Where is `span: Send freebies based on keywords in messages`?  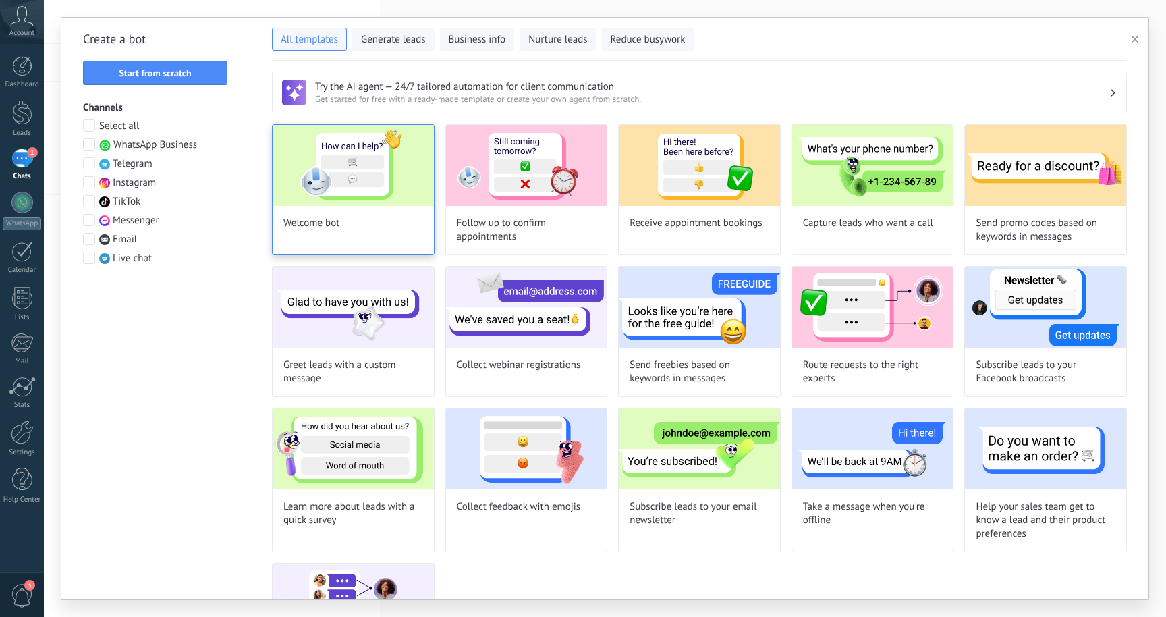
span: Send freebies based on keywords in messages is located at coordinates (699, 372).